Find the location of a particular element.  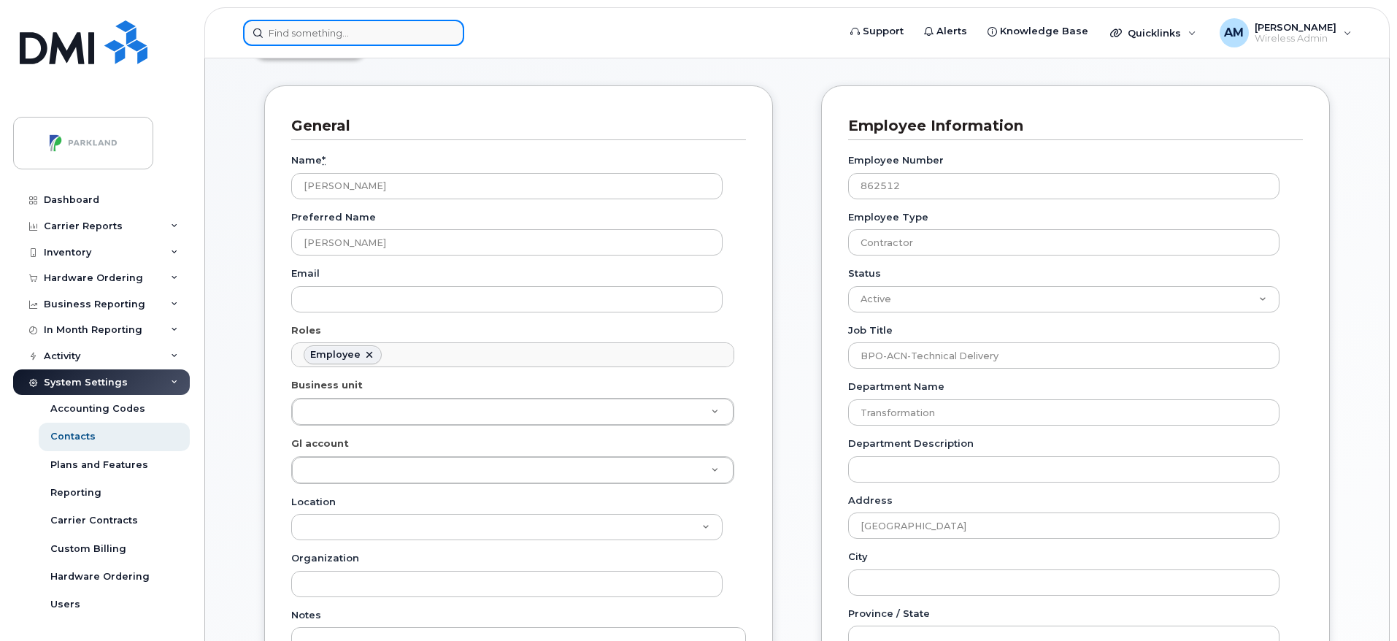

label: Address is located at coordinates (870, 500).